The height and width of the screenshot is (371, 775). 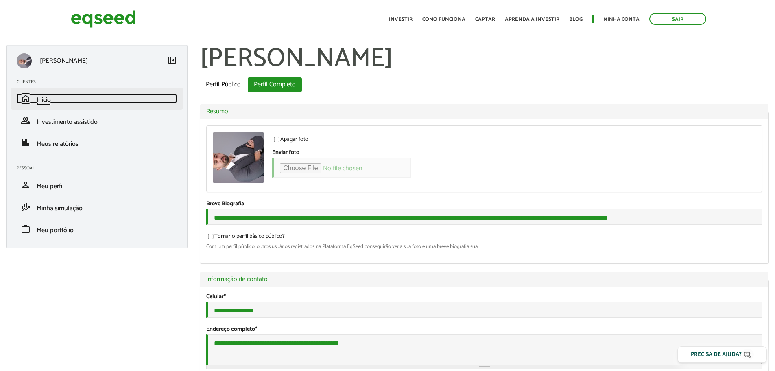 I want to click on span: Meus relatórios, so click(x=57, y=144).